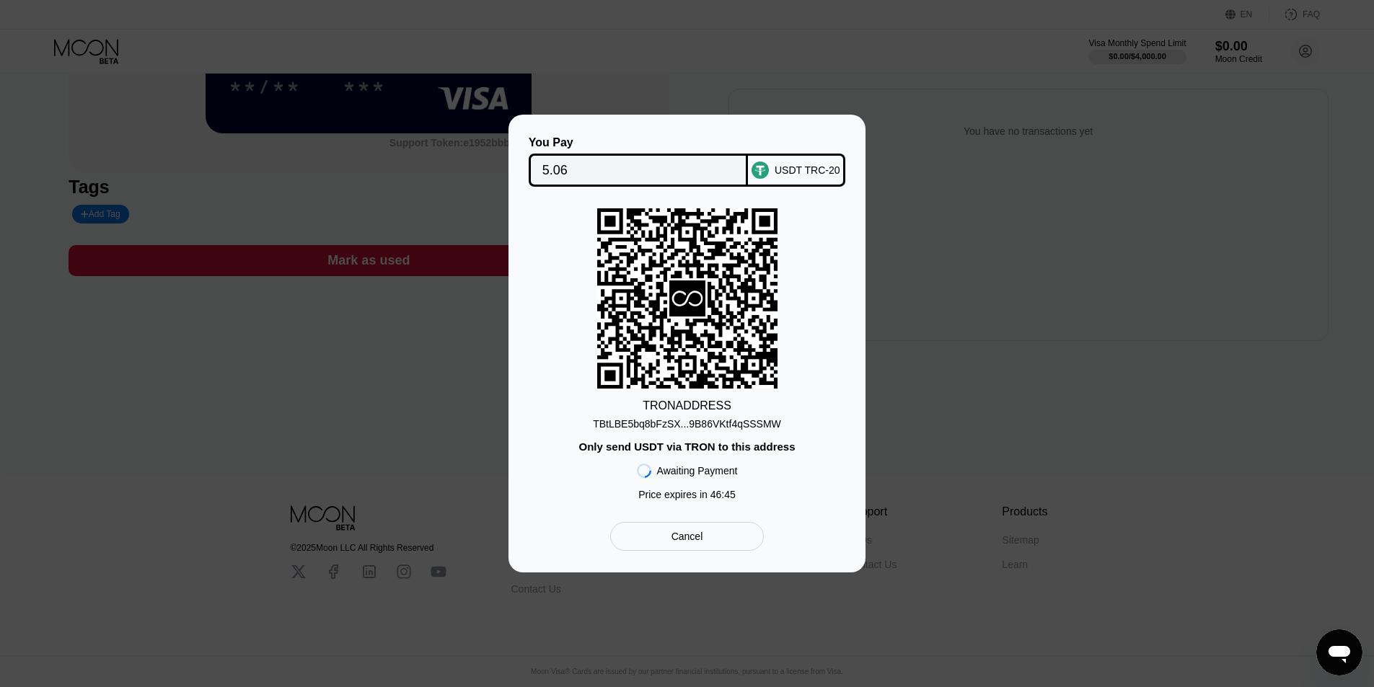  I want to click on div: USDT TRC-20, so click(807, 170).